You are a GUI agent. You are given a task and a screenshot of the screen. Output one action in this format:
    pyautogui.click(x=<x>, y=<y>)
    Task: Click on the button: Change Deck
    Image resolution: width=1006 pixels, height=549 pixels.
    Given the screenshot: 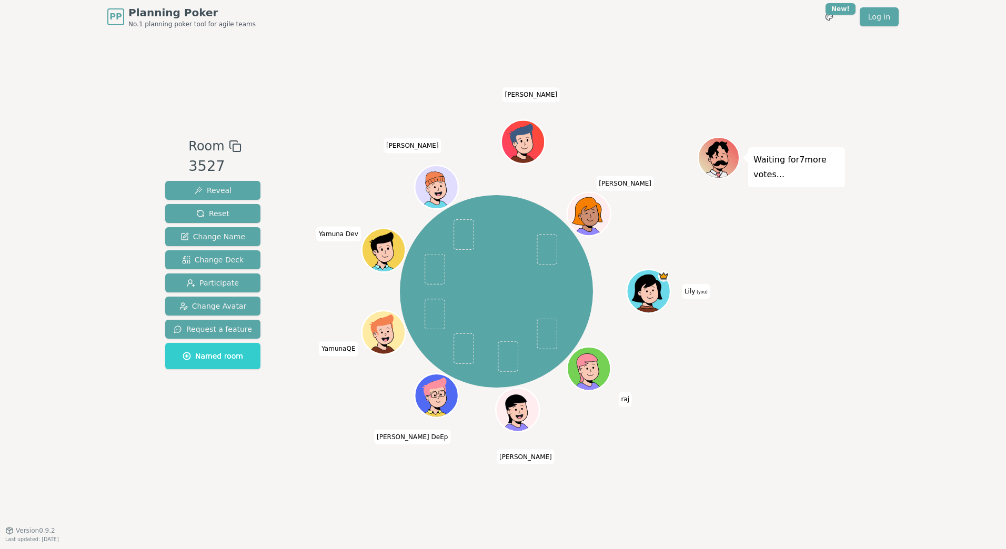 What is the action you would take?
    pyautogui.click(x=212, y=260)
    